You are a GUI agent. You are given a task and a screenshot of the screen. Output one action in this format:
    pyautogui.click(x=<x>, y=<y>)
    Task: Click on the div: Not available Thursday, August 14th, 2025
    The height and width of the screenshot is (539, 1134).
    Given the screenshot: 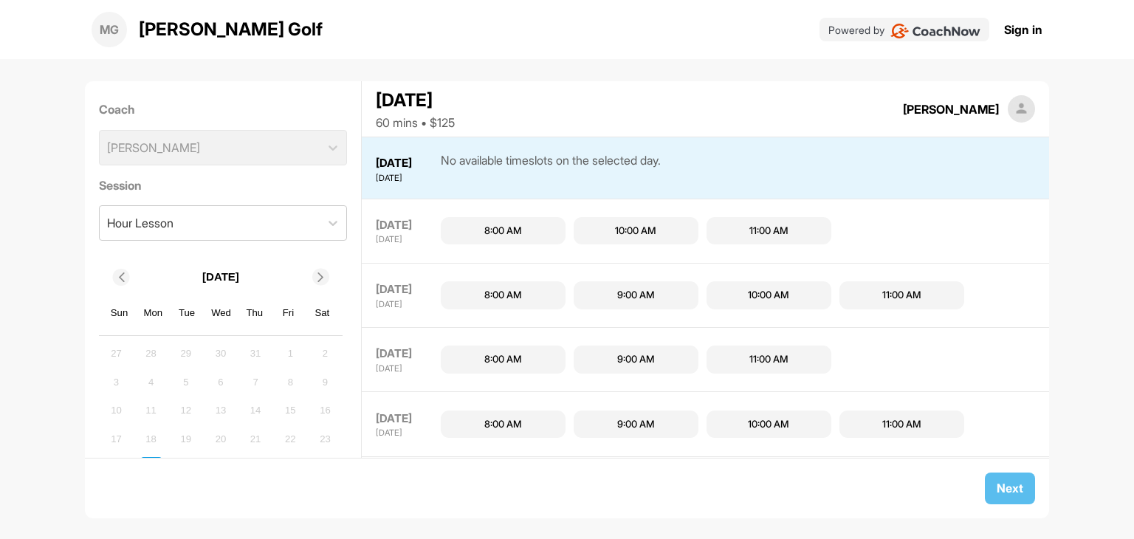 What is the action you would take?
    pyautogui.click(x=255, y=410)
    